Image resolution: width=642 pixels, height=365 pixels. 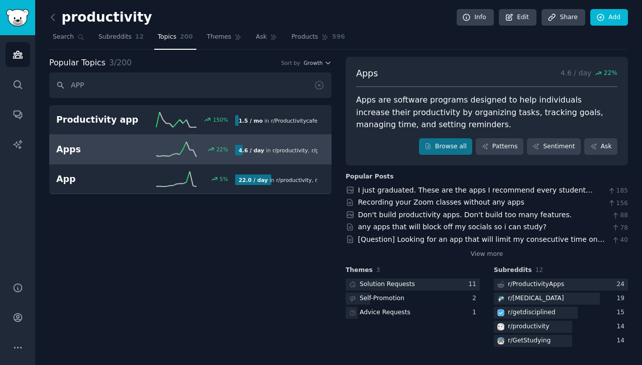 What do you see at coordinates (476, 195) in the screenshot?
I see `a: I just graduated. These are the apps I recommend every student must have` at bounding box center [476, 195].